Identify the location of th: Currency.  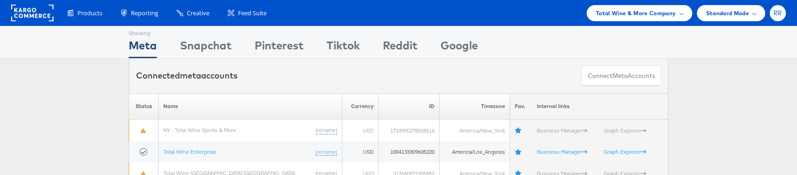
(360, 106).